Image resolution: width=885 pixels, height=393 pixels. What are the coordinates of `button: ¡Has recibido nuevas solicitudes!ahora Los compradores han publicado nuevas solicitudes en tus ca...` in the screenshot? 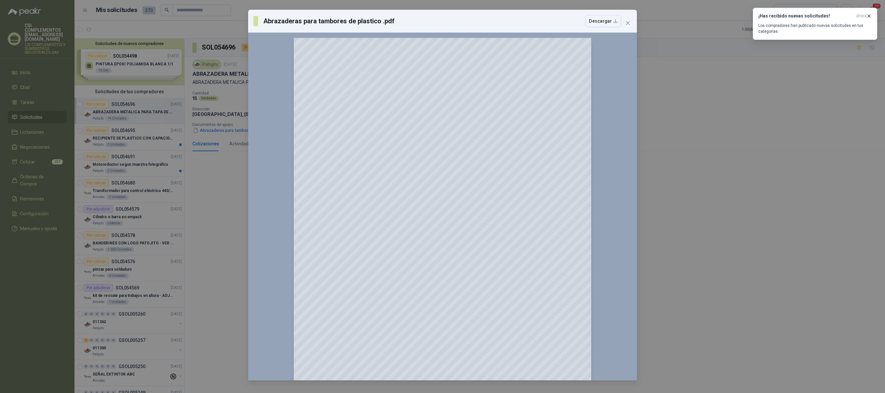 It's located at (815, 24).